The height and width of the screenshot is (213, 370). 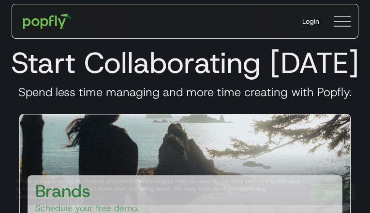 What do you see at coordinates (97, 197) in the screenshot?
I see `a: here` at bounding box center [97, 197].